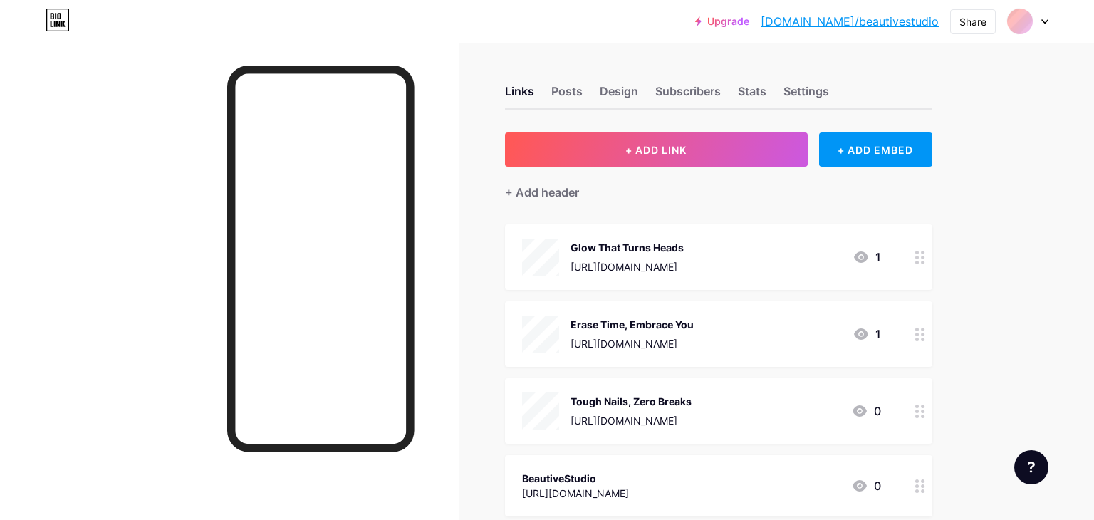  Describe the element at coordinates (567, 95) in the screenshot. I see `div: Posts` at that location.